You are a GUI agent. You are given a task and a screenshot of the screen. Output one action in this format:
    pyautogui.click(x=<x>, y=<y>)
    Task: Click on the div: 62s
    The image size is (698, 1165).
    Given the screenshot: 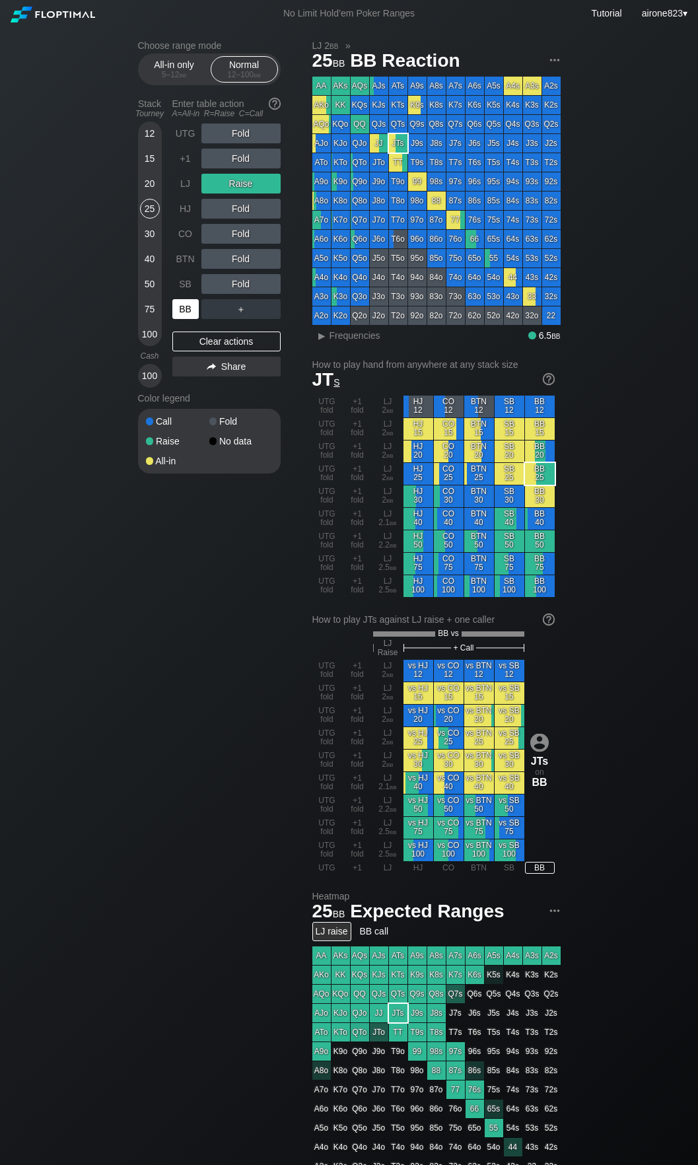 What is the action you would take?
    pyautogui.click(x=551, y=239)
    